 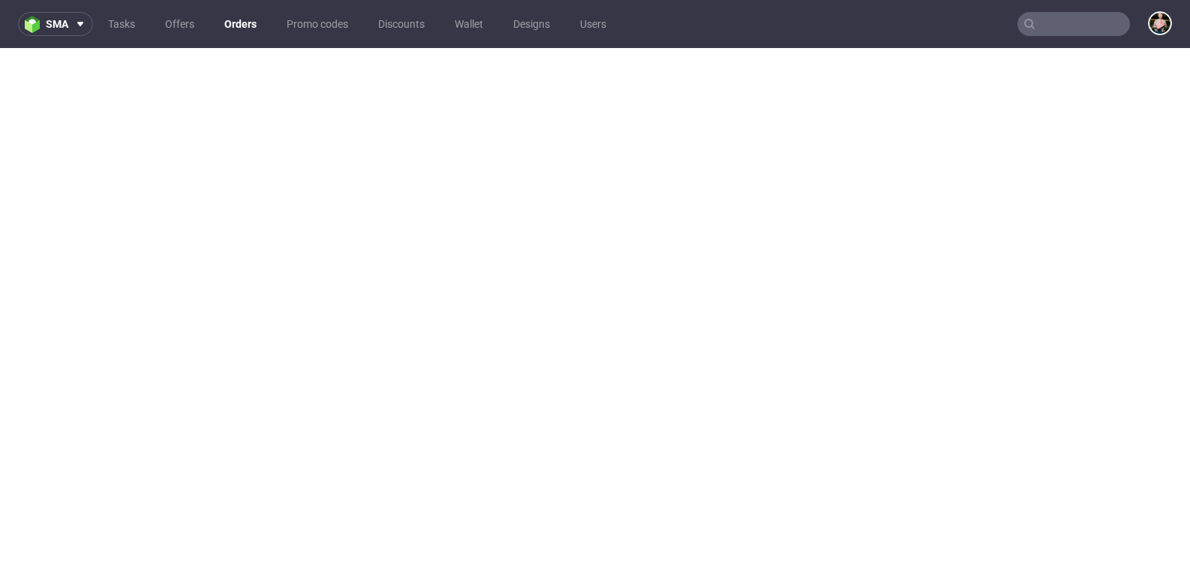 What do you see at coordinates (179, 24) in the screenshot?
I see `a: Offers` at bounding box center [179, 24].